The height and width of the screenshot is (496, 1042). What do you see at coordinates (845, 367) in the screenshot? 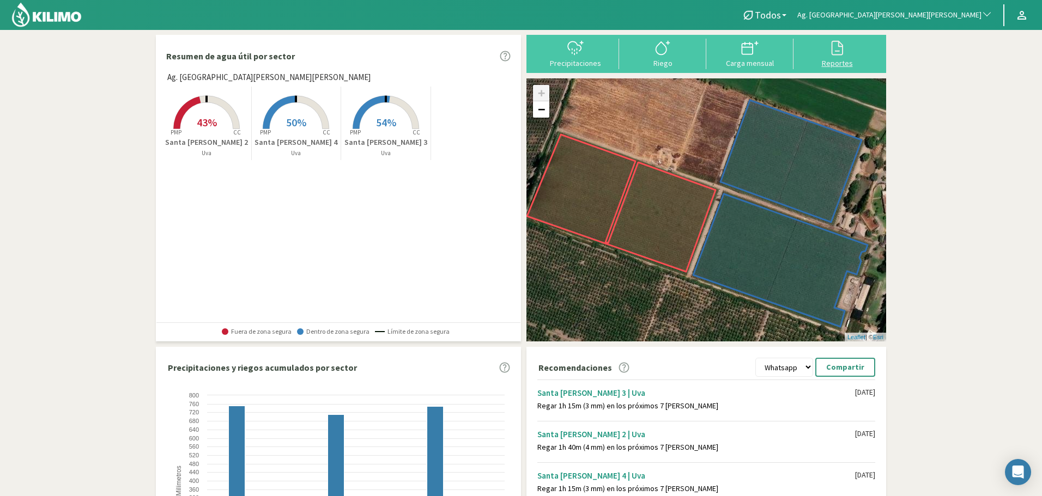
I see `button: Compartir` at bounding box center [845, 367].